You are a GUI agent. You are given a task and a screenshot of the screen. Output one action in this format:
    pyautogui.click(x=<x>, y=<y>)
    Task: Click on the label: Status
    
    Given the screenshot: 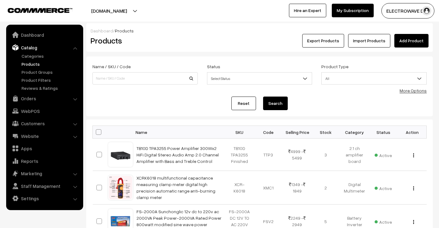 What is the action you would take?
    pyautogui.click(x=213, y=66)
    